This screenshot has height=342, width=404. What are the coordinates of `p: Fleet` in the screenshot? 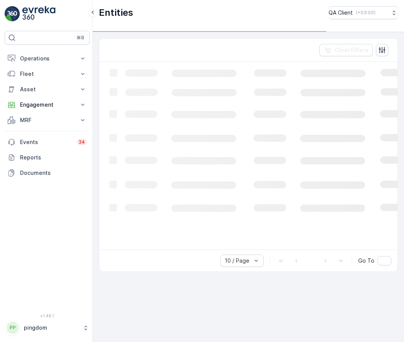 It's located at (47, 74).